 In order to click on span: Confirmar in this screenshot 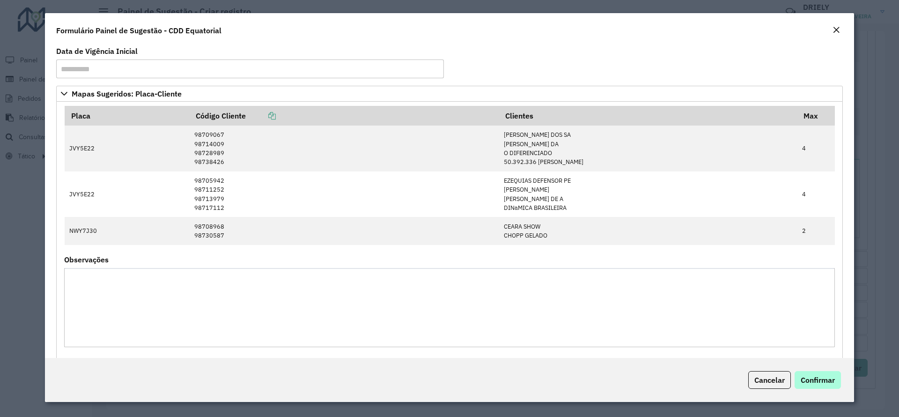, I will do `click(818, 380)`.